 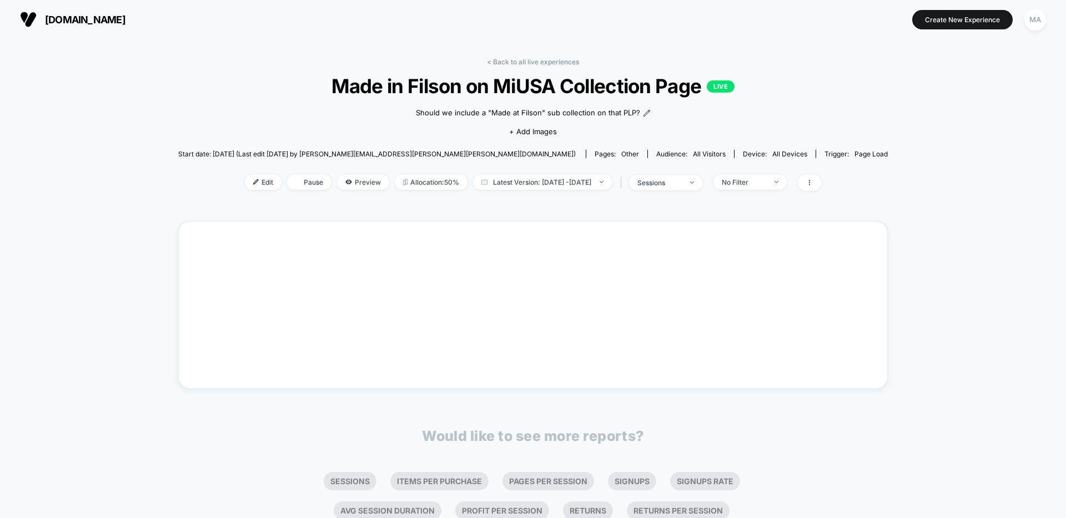 What do you see at coordinates (705, 481) in the screenshot?
I see `li: Signups Rate` at bounding box center [705, 481].